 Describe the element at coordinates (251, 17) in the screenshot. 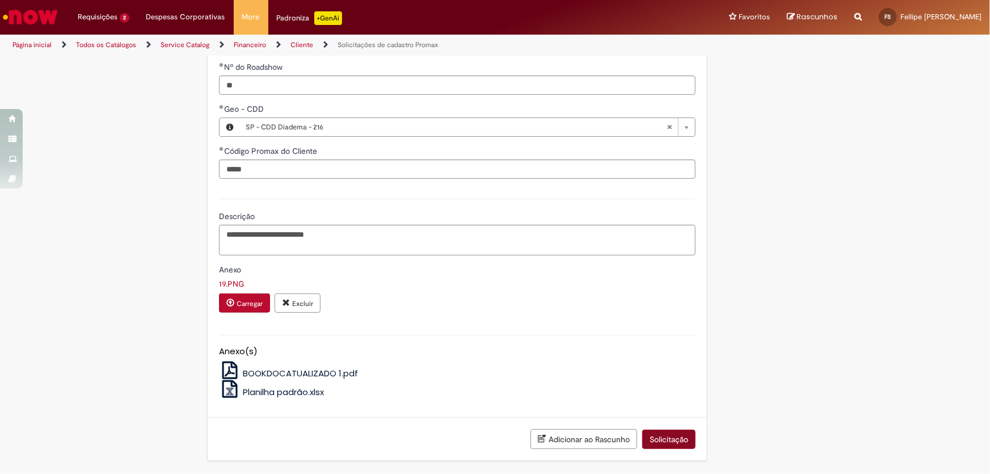

I see `span: More` at that location.